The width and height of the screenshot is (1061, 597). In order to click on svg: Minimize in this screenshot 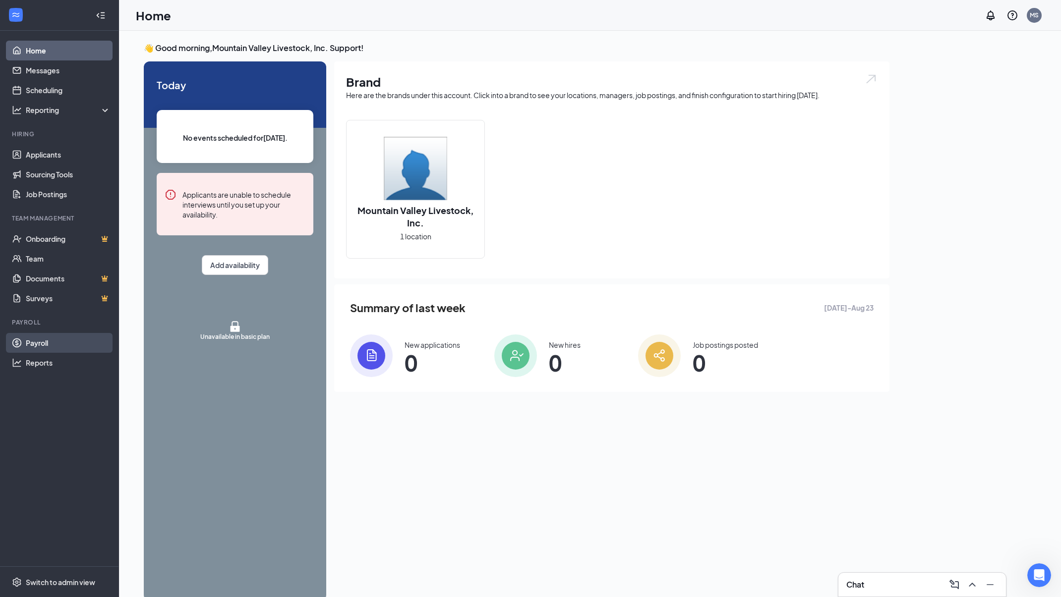, I will do `click(990, 585)`.